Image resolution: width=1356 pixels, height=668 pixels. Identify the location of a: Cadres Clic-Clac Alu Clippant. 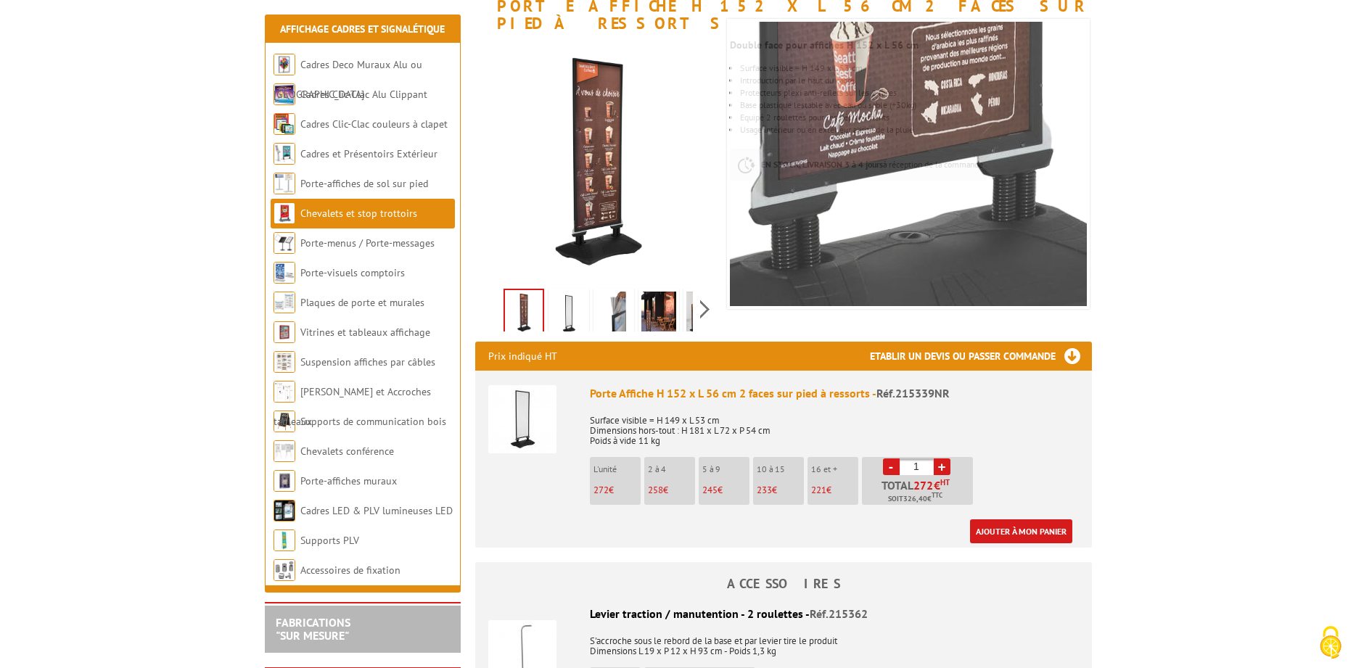
(364, 94).